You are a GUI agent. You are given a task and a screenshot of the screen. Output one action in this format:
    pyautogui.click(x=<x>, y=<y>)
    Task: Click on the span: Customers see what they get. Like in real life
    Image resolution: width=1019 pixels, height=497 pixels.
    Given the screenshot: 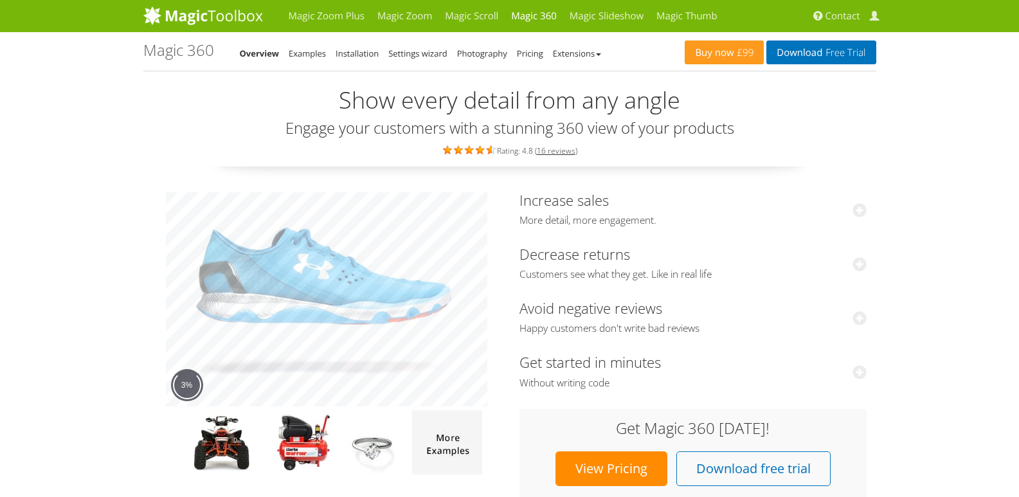 What is the action you would take?
    pyautogui.click(x=693, y=275)
    